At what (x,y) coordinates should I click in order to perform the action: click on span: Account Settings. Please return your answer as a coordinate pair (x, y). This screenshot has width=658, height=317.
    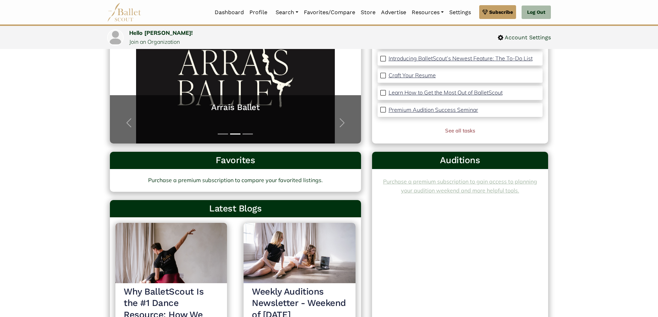
    Looking at the image, I should click on (527, 38).